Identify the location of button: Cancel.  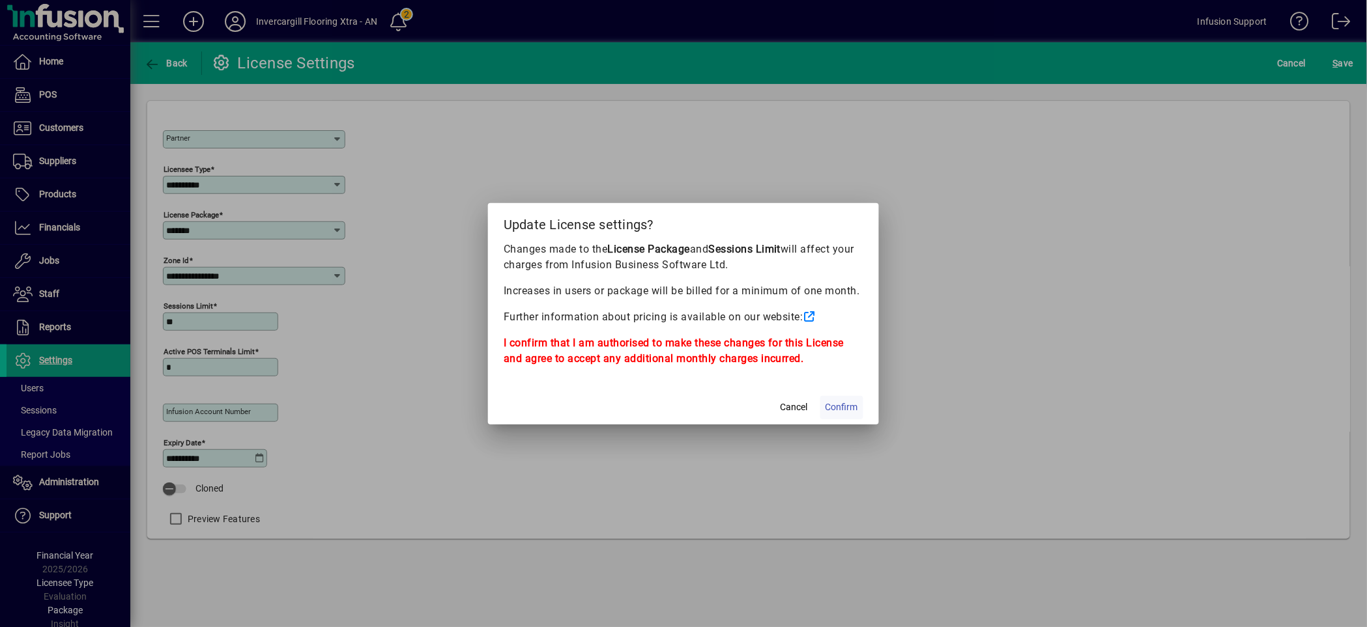
(794, 408).